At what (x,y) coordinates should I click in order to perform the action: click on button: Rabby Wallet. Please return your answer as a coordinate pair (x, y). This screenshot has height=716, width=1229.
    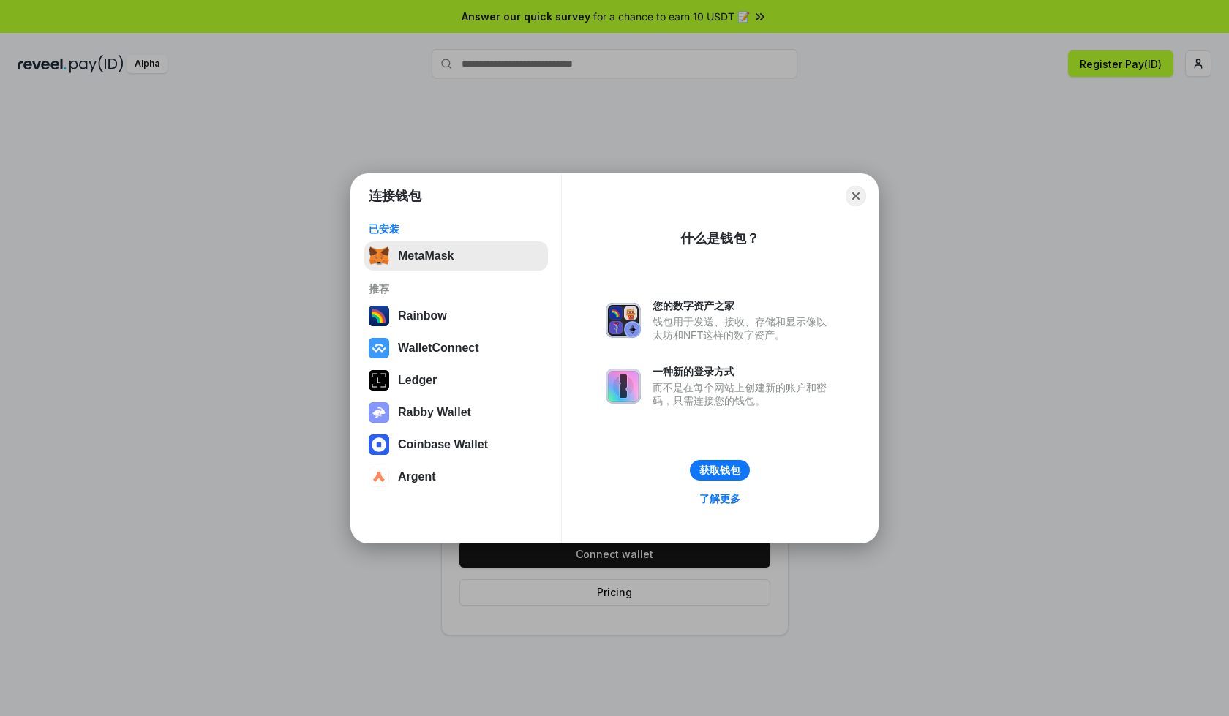
    Looking at the image, I should click on (456, 413).